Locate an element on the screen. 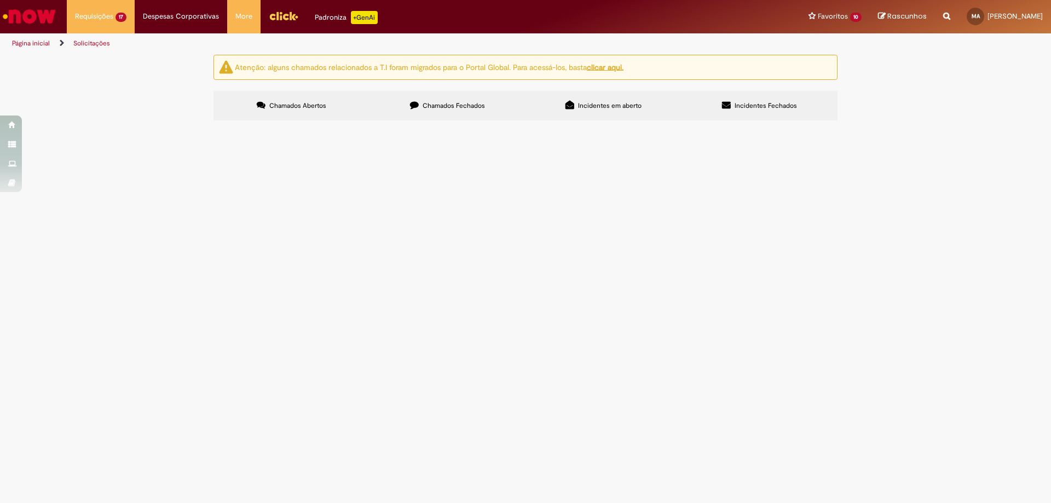  span: MA is located at coordinates (976, 16).